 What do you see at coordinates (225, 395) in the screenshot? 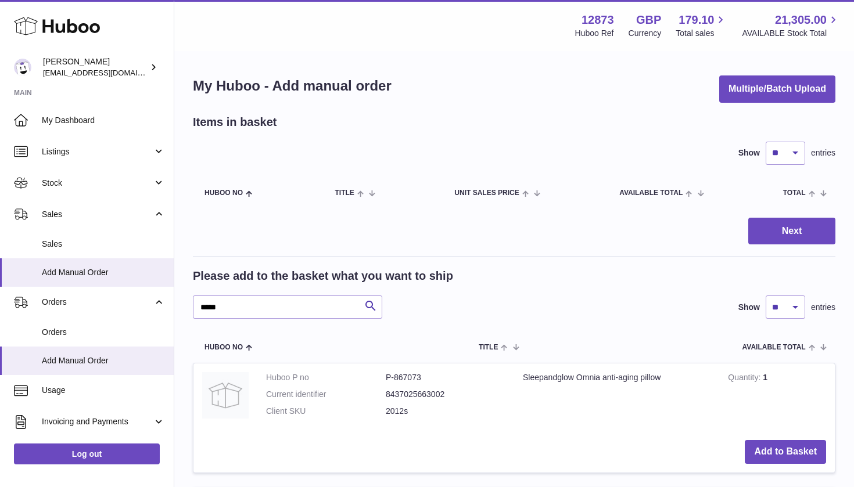
I see `img: Sleepandglow Omnia anti-aging pillow` at bounding box center [225, 395].